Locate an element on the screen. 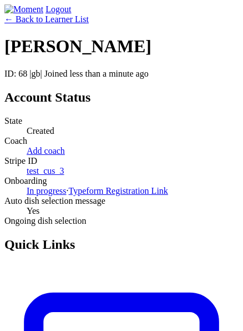 This screenshot has width=243, height=331. dt: Auto dish selection message is located at coordinates (122, 201).